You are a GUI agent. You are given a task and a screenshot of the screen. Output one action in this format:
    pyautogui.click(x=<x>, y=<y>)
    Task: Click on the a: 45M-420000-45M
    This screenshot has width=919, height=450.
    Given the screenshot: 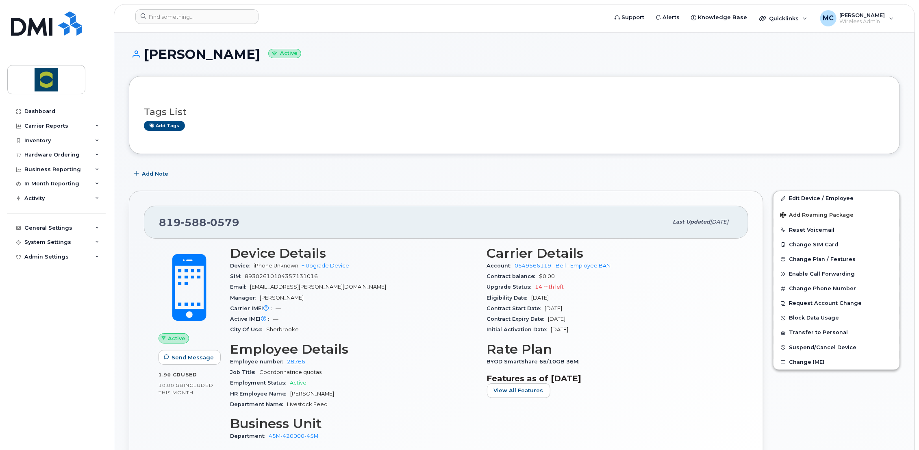 What is the action you would take?
    pyautogui.click(x=294, y=436)
    